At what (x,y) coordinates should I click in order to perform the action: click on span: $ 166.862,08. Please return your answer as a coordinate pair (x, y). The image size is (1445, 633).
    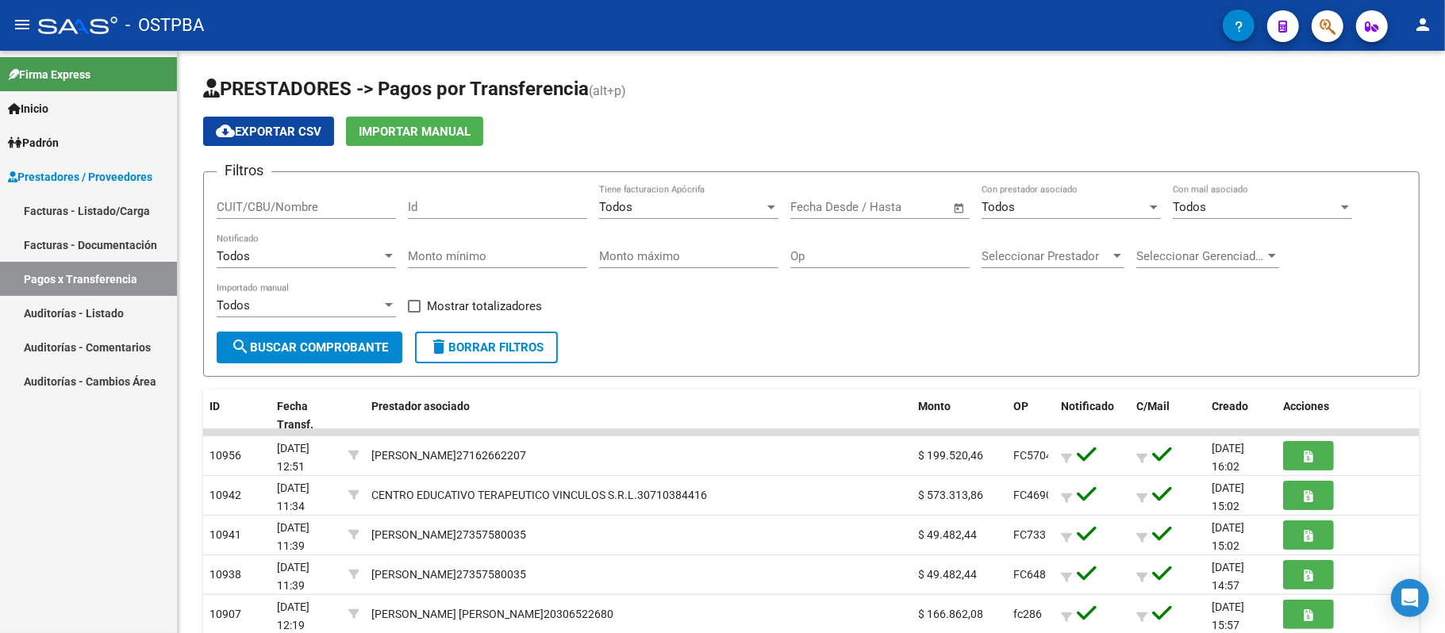
    Looking at the image, I should click on (951, 614).